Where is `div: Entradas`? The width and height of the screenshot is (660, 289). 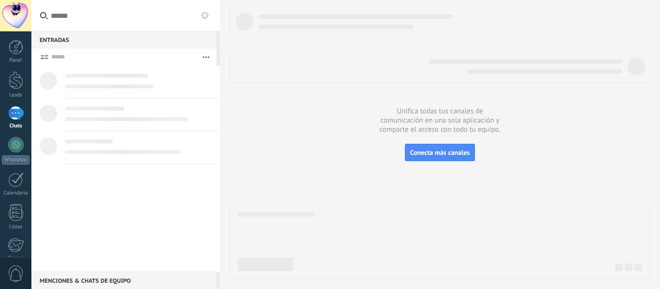 div: Entradas is located at coordinates (124, 40).